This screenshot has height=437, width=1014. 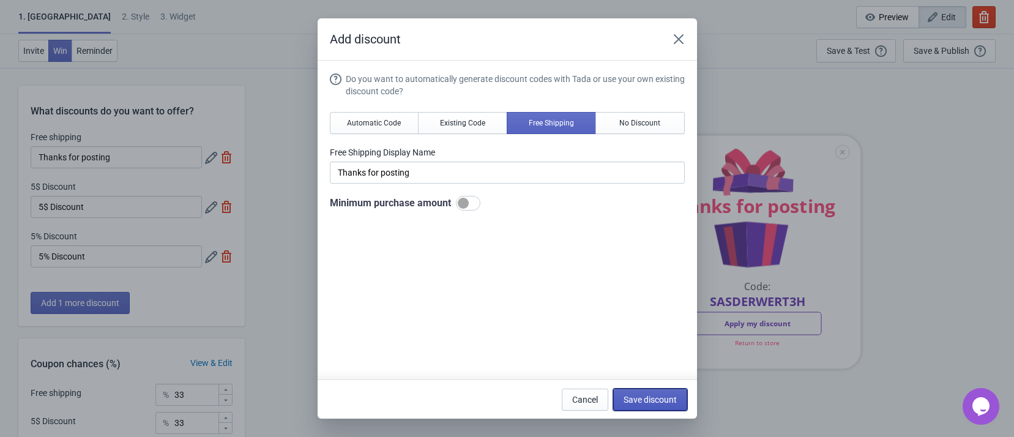 I want to click on button: Automatic Code, so click(x=375, y=123).